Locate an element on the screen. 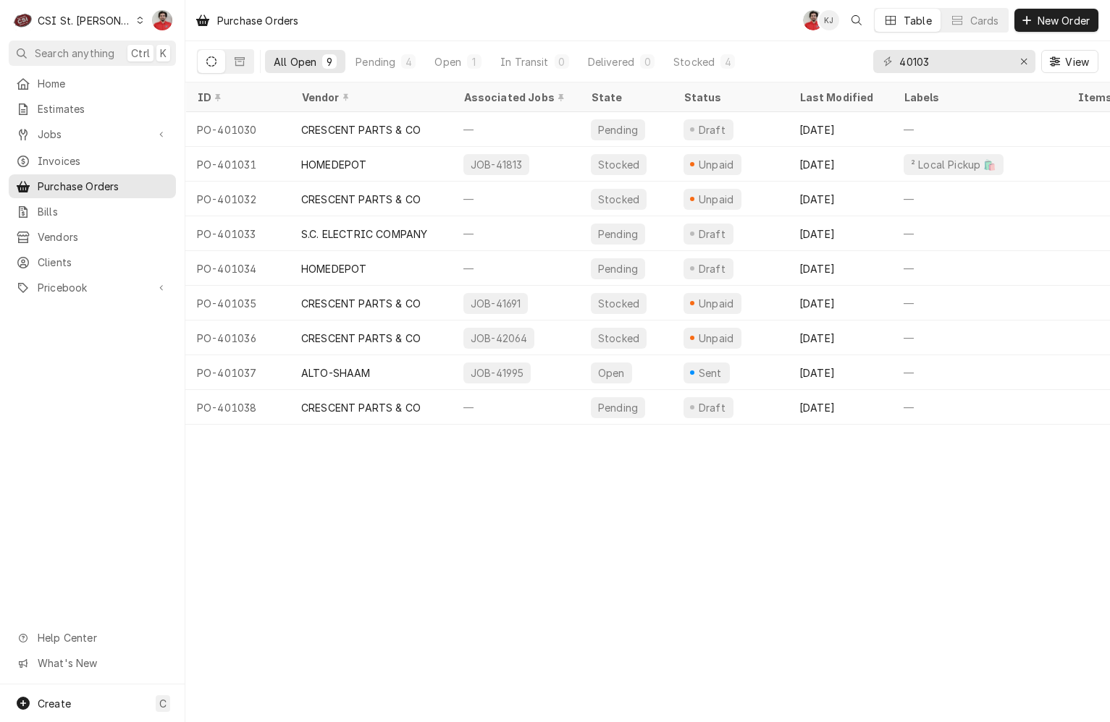 This screenshot has width=1110, height=722. a: Go to Jobs is located at coordinates (92, 134).